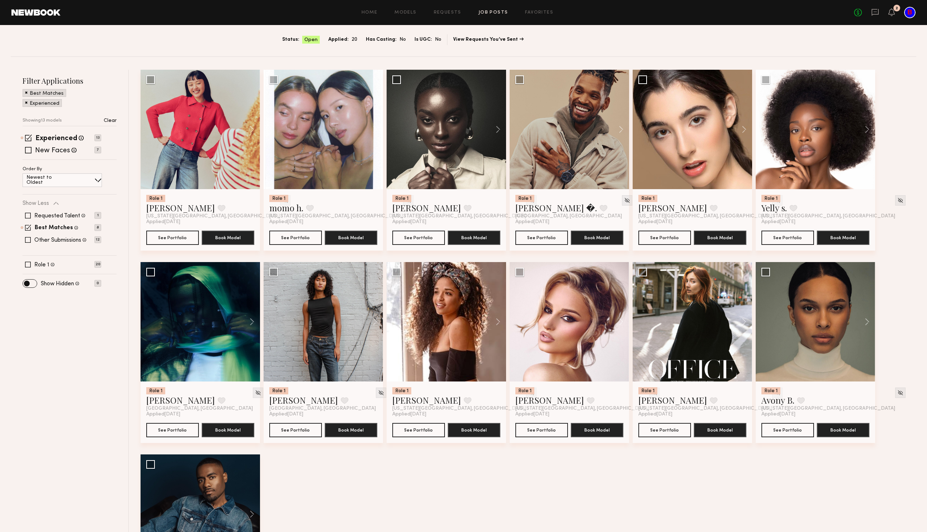 Image resolution: width=927 pixels, height=532 pixels. Describe the element at coordinates (98, 215) in the screenshot. I see `p: 1` at that location.